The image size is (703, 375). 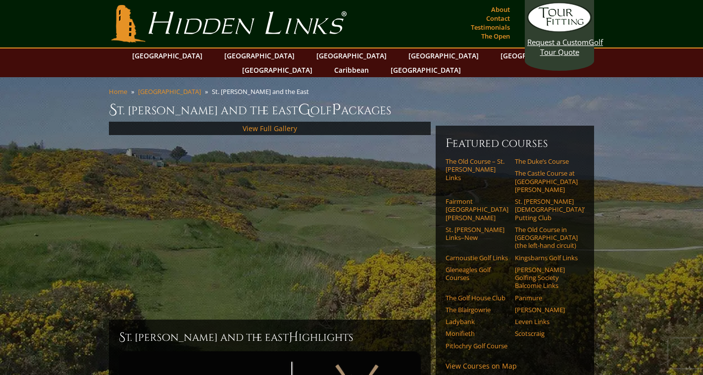 What do you see at coordinates (501, 9) in the screenshot?
I see `a: About` at bounding box center [501, 9].